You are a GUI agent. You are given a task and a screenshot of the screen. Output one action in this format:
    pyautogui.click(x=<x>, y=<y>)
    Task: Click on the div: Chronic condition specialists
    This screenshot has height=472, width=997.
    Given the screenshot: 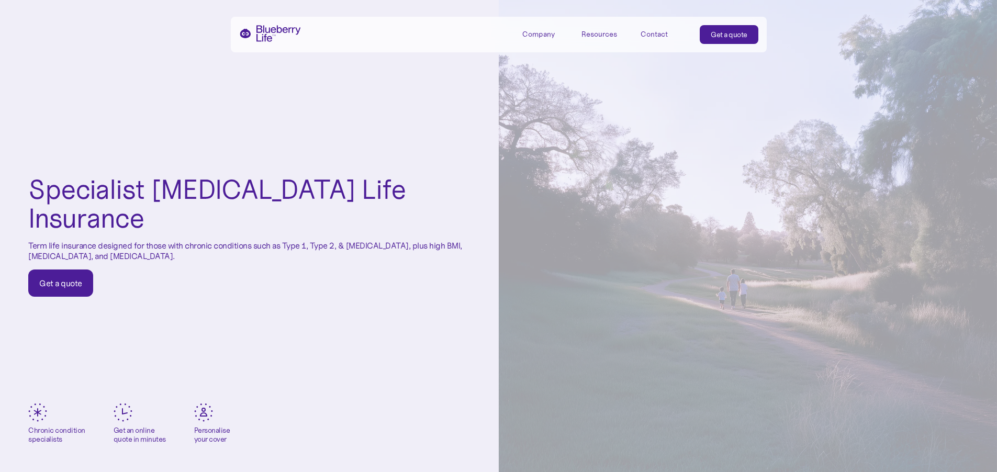 What is the action you would take?
    pyautogui.click(x=57, y=435)
    